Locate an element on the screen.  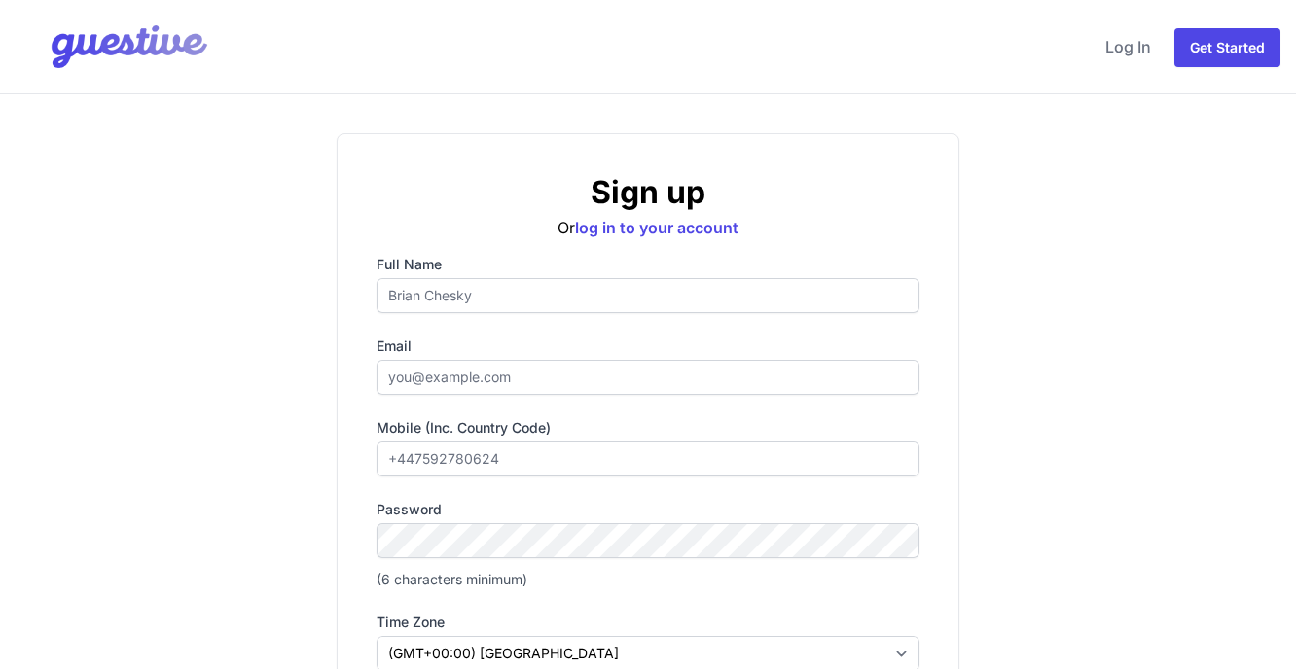
label: Email is located at coordinates (648, 346).